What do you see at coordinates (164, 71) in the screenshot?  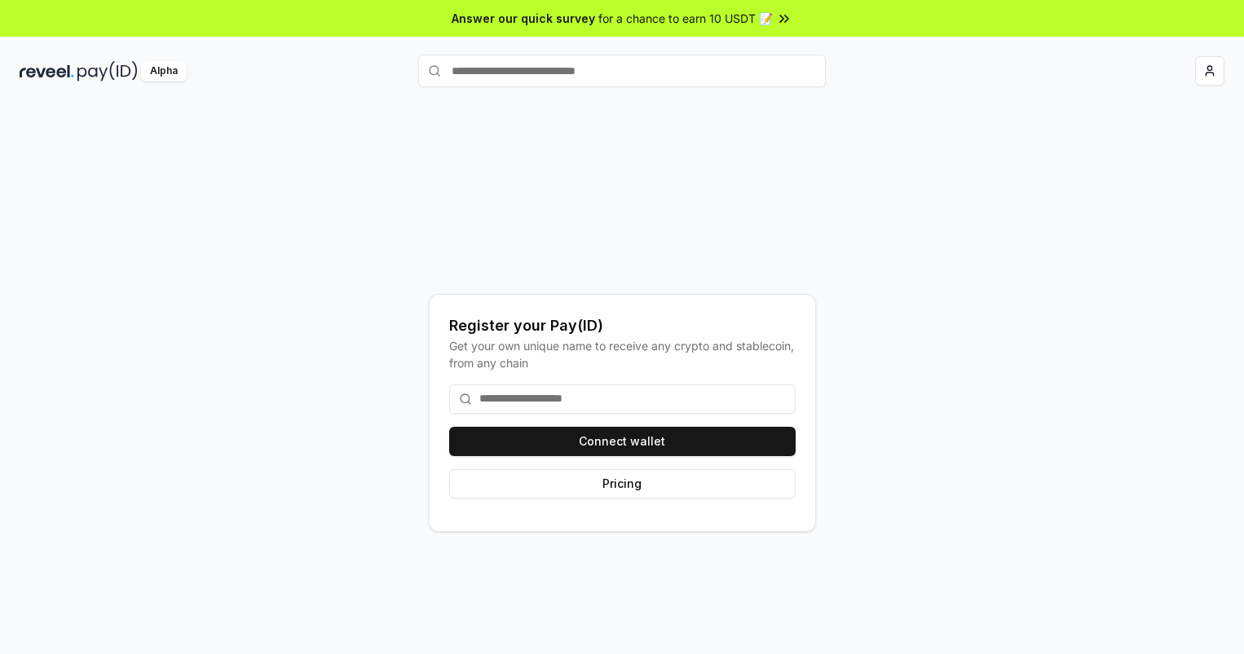 I see `div: Alpha` at bounding box center [164, 71].